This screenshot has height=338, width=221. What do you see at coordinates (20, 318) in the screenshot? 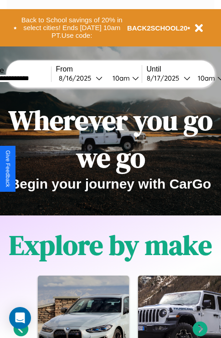
I see `div: Open Intercom Messenger` at bounding box center [20, 318].